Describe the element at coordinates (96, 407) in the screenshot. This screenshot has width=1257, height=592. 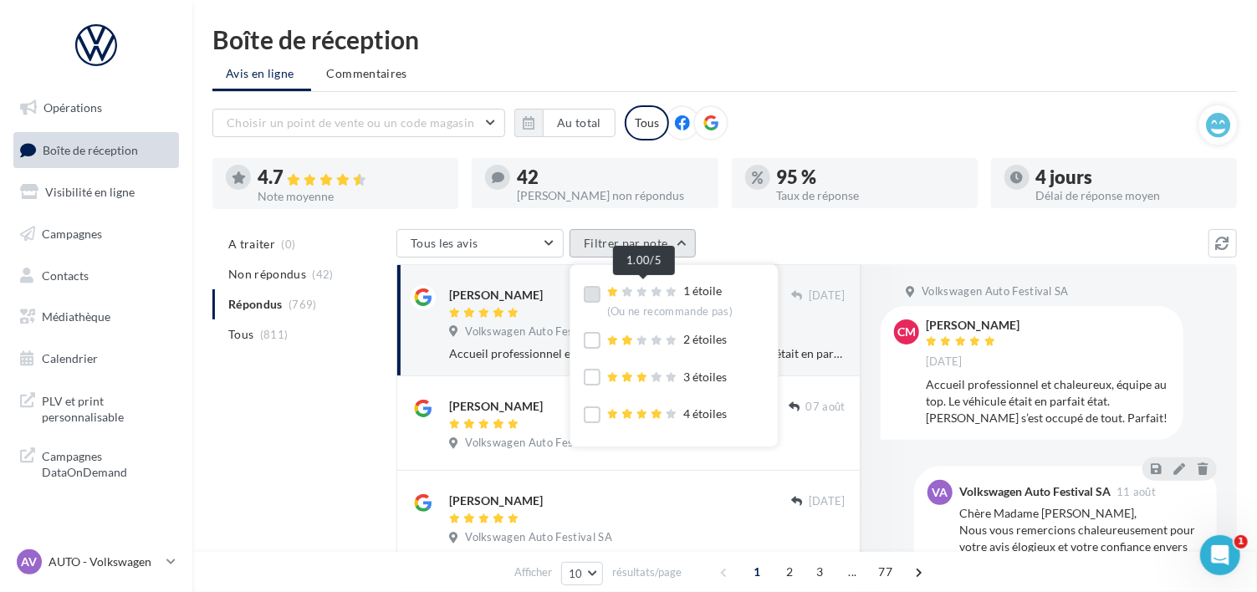
I see `a: PLV et print personnalisable` at that location.